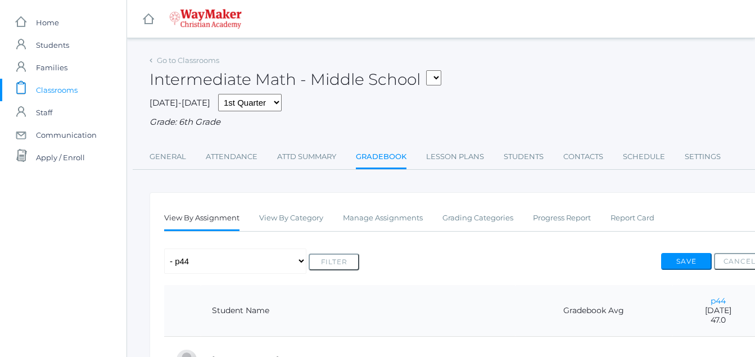 The height and width of the screenshot is (357, 755). I want to click on a: Schedule, so click(644, 157).